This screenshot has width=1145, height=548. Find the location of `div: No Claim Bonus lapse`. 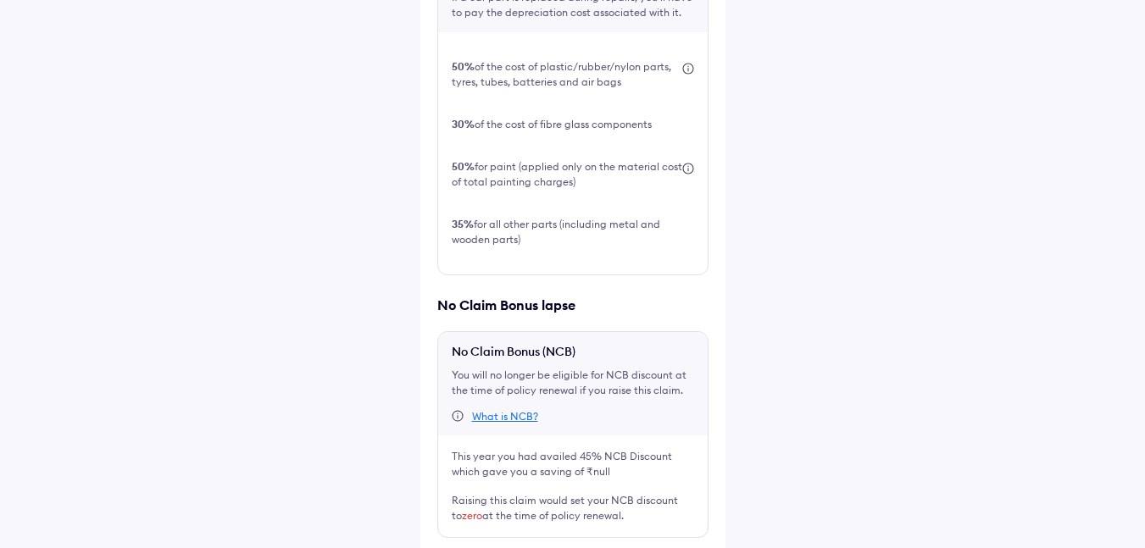

div: No Claim Bonus lapse is located at coordinates (573, 305).